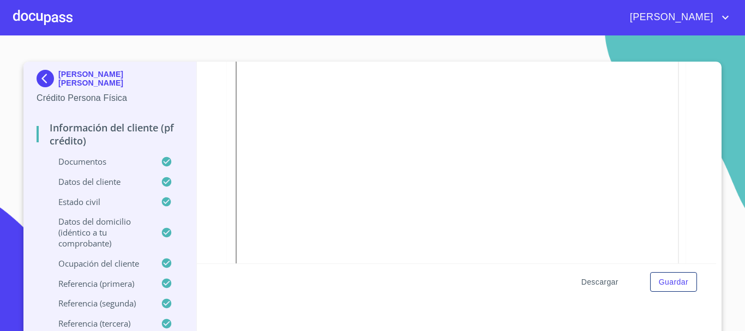  What do you see at coordinates (600, 282) in the screenshot?
I see `span: Descargar` at bounding box center [600, 282].